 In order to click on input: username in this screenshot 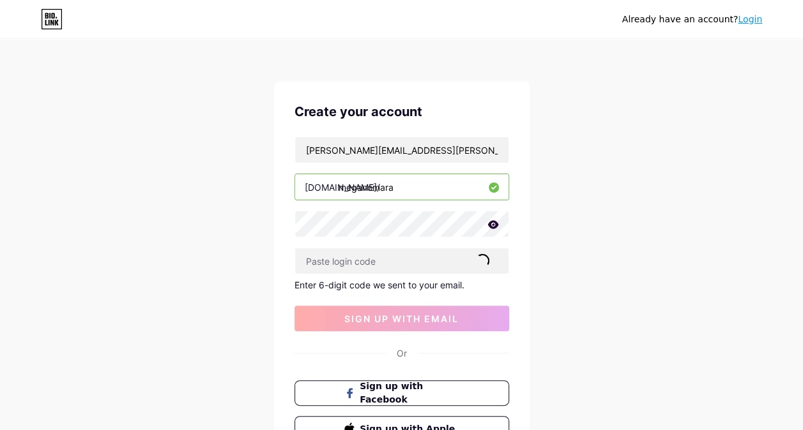, I will do `click(402, 187)`.